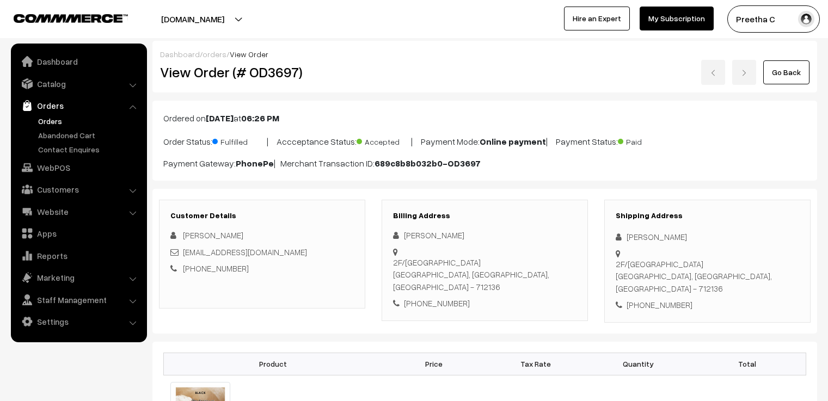 The width and height of the screenshot is (828, 401). Describe the element at coordinates (707, 216) in the screenshot. I see `h3: Shipping Address` at that location.